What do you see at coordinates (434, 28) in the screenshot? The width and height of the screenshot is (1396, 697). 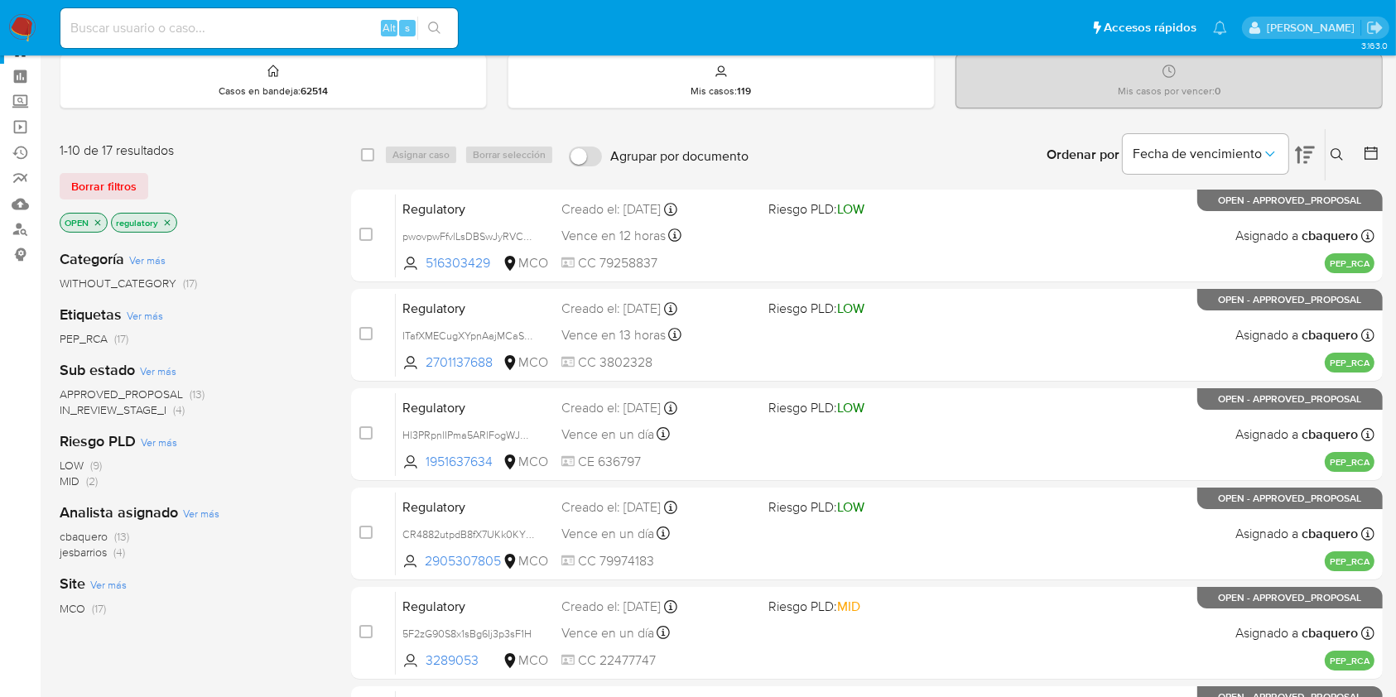 I see `button: search-icon` at bounding box center [434, 28].